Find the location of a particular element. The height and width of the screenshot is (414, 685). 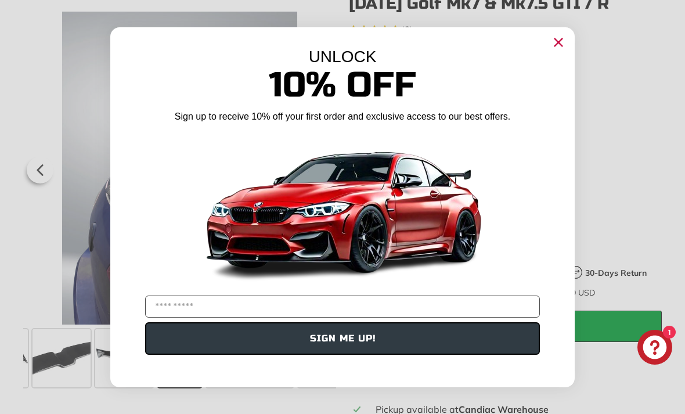

span: 10% Off is located at coordinates (342, 85).